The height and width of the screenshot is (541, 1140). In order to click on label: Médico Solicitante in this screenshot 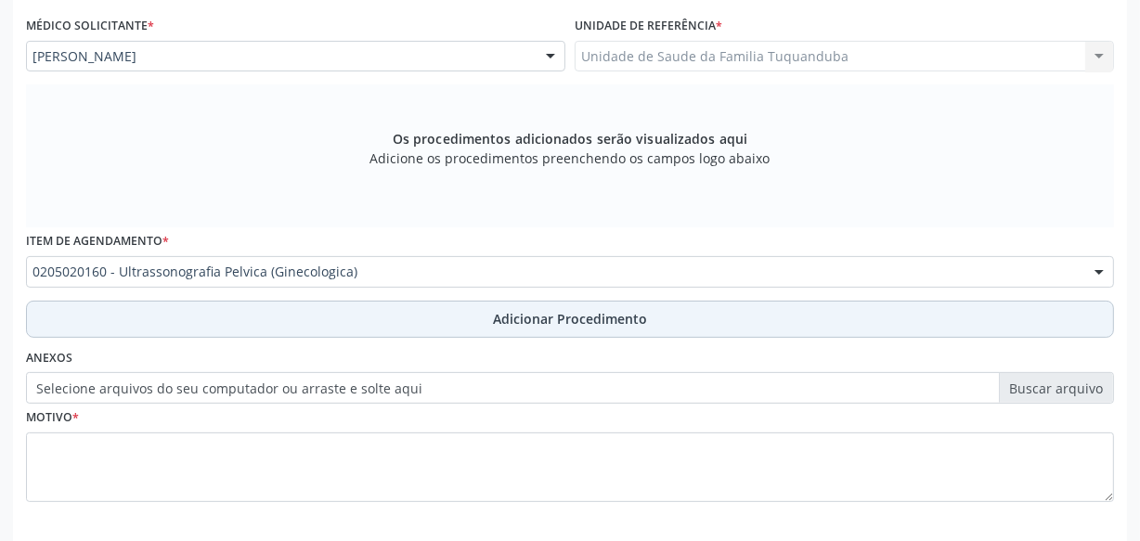, I will do `click(90, 26)`.